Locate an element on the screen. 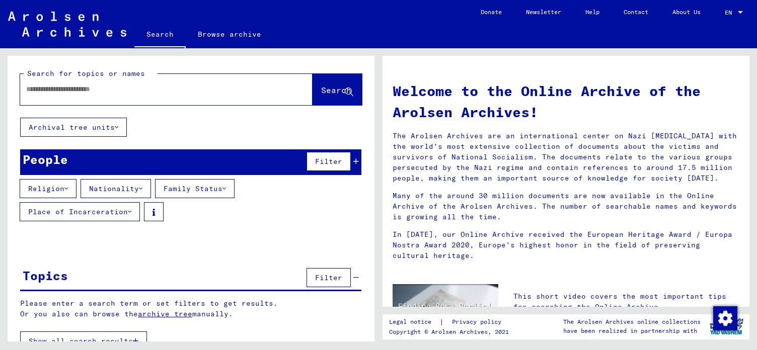 The image size is (757, 350). a: Browse archive is located at coordinates (230, 34).